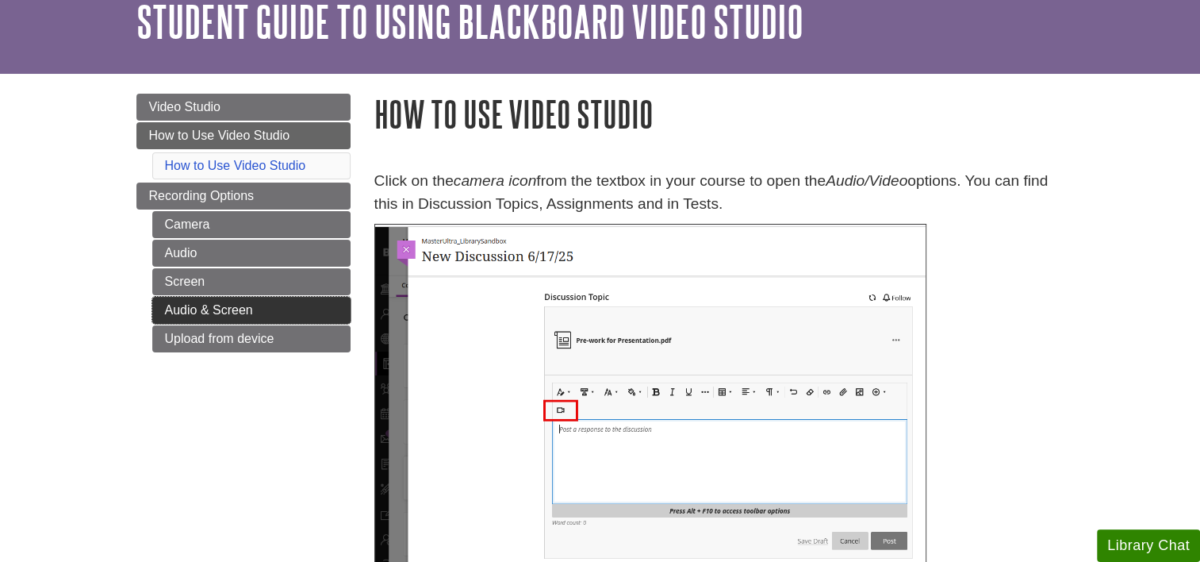  I want to click on div: Guide Page Menu, so click(243, 223).